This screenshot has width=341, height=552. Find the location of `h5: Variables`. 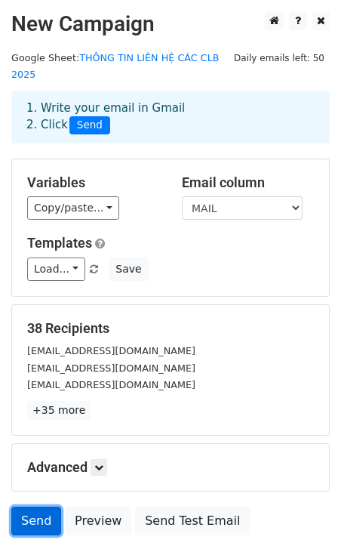

h5: Variables is located at coordinates (93, 183).